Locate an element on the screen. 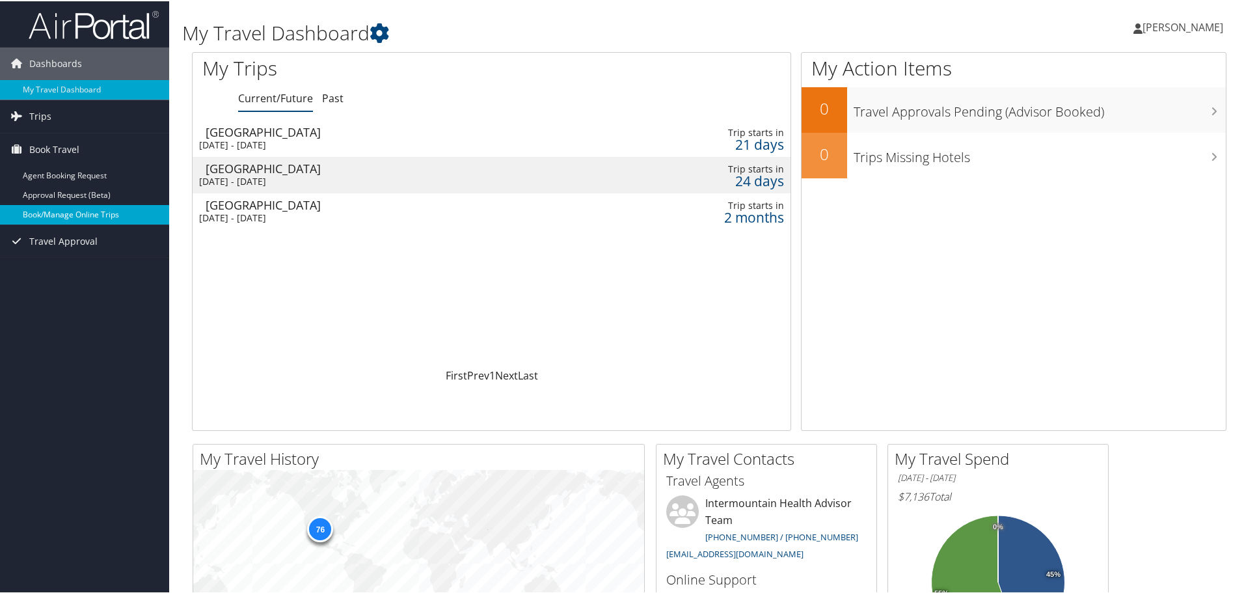 This screenshot has height=593, width=1244. a: Past is located at coordinates (332, 97).